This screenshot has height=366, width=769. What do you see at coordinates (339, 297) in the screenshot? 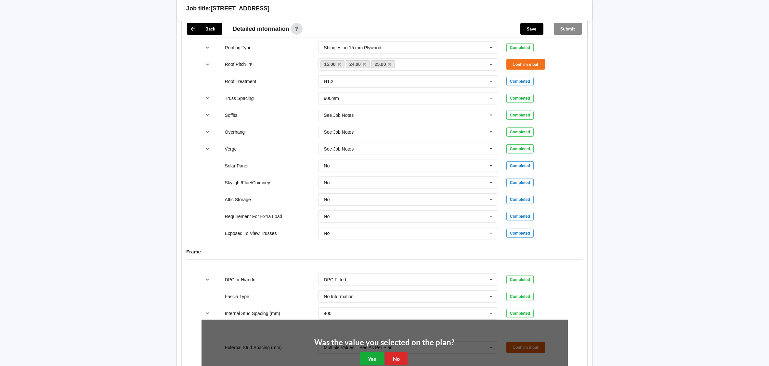
I see `div: No Information` at bounding box center [339, 297].